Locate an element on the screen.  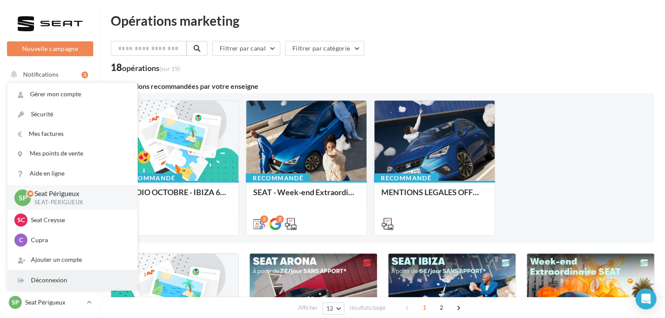
a: SMS unitaire is located at coordinates (50, 162).